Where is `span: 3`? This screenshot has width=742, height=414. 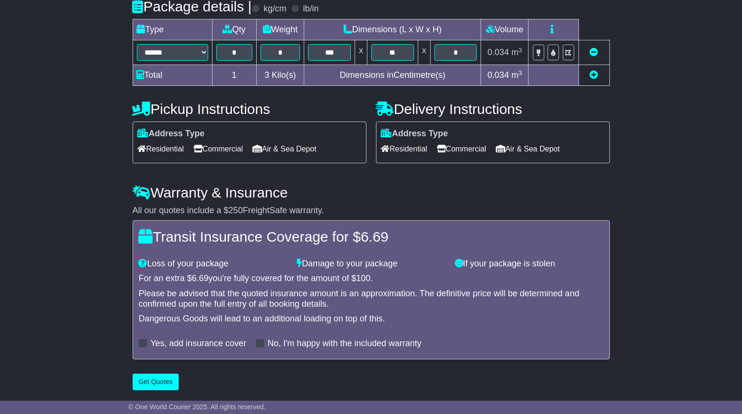
span: 3 is located at coordinates (267, 75).